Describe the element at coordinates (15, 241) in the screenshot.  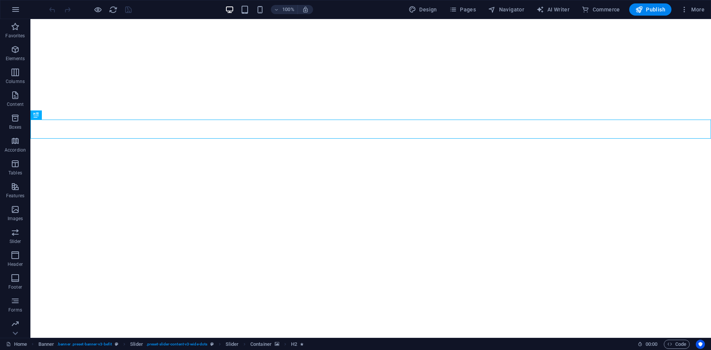
I see `p: Slider` at that location.